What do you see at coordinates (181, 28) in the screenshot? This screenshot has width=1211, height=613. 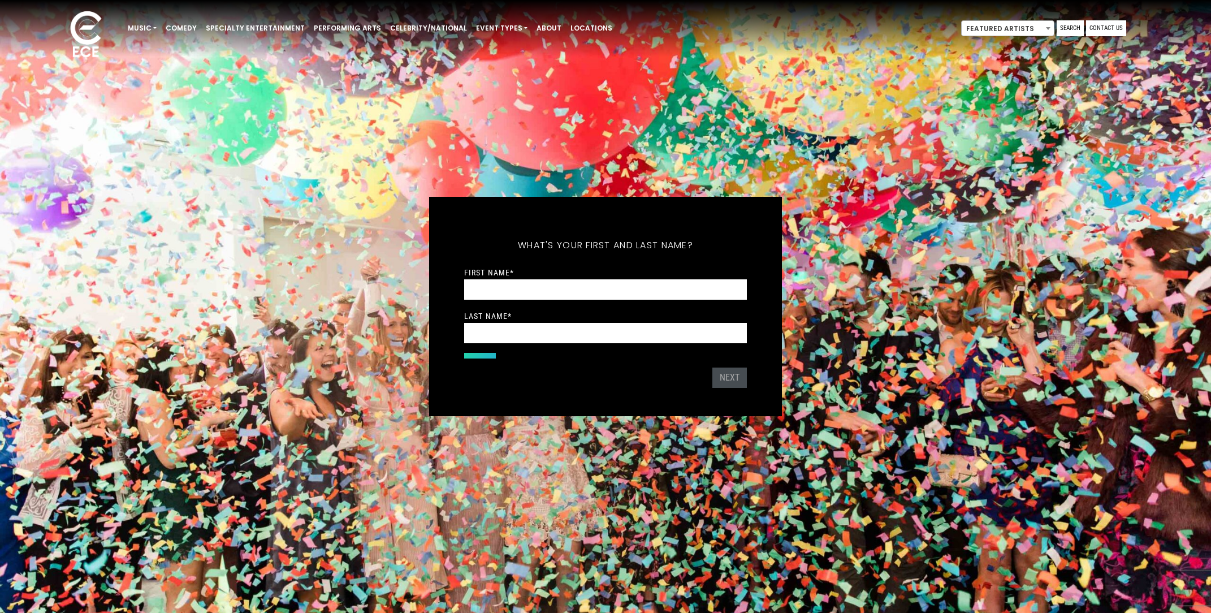 I see `a: Comedy` at bounding box center [181, 28].